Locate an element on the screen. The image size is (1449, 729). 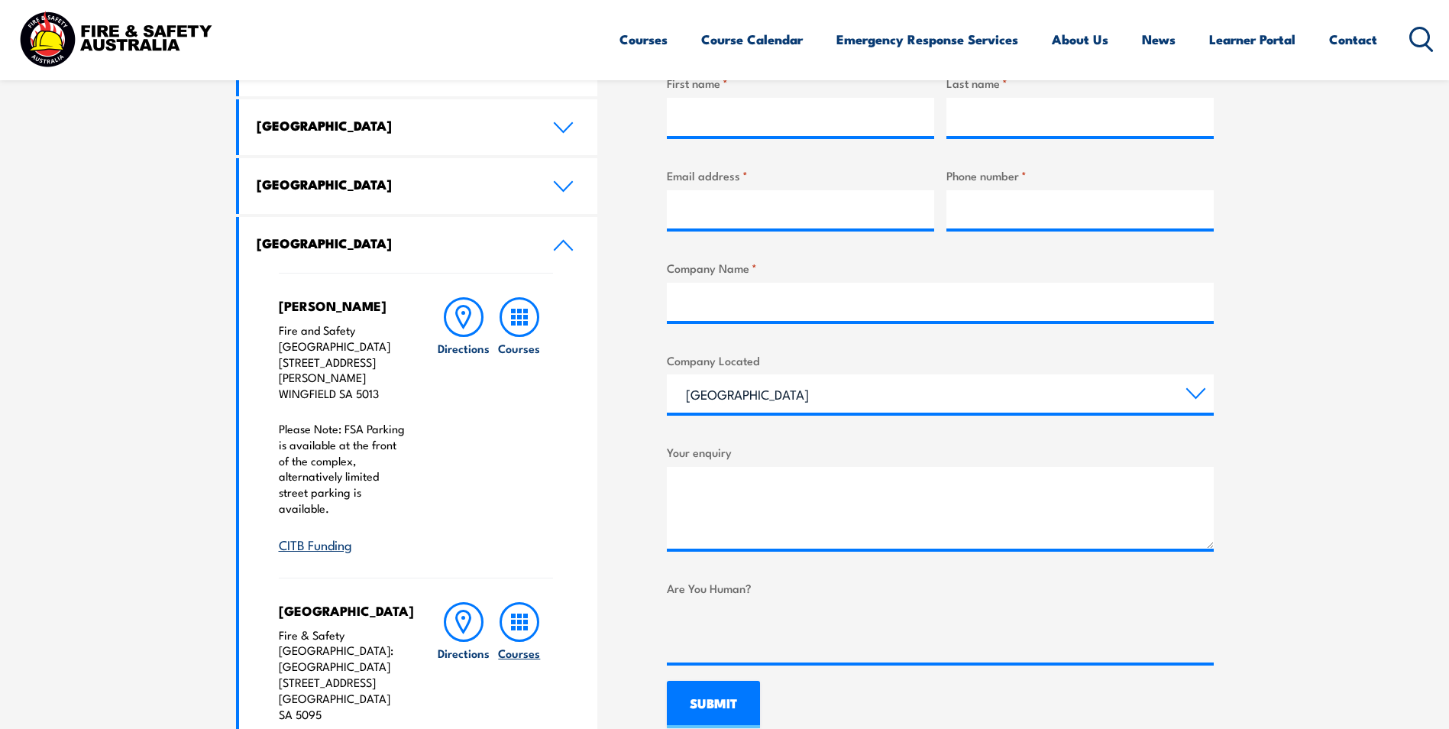
a: CITB Funding is located at coordinates (315, 544).